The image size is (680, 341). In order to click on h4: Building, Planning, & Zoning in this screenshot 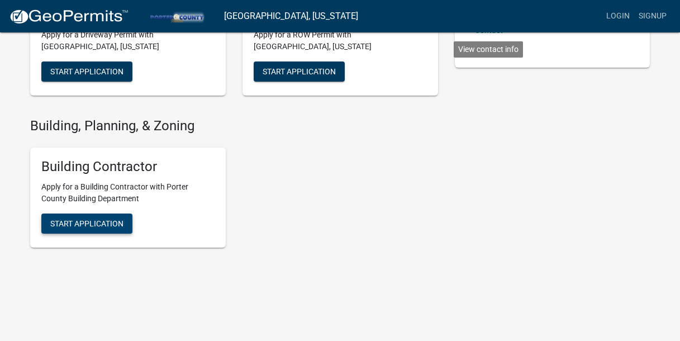, I will do `click(234, 126)`.